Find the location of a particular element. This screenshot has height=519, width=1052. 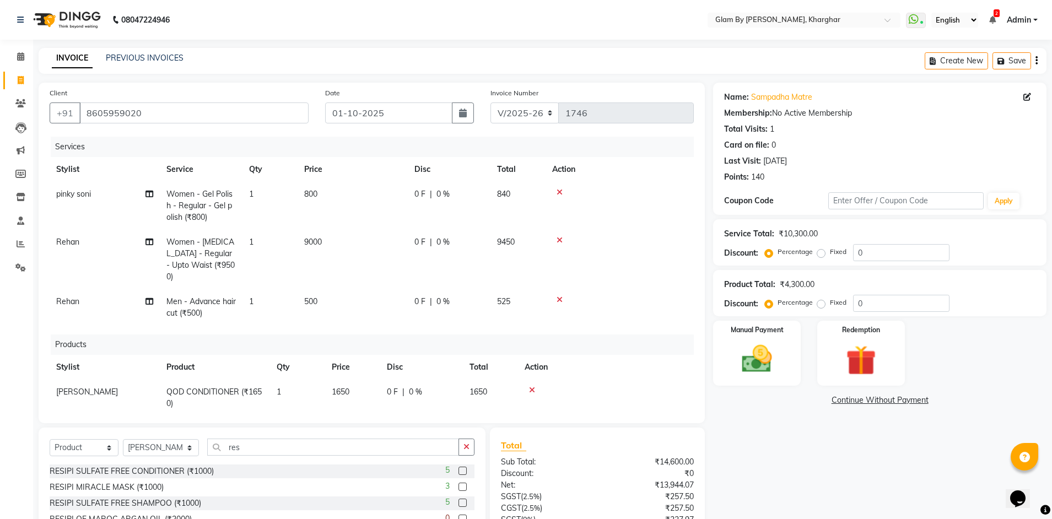

span: 9000 is located at coordinates (313, 242).